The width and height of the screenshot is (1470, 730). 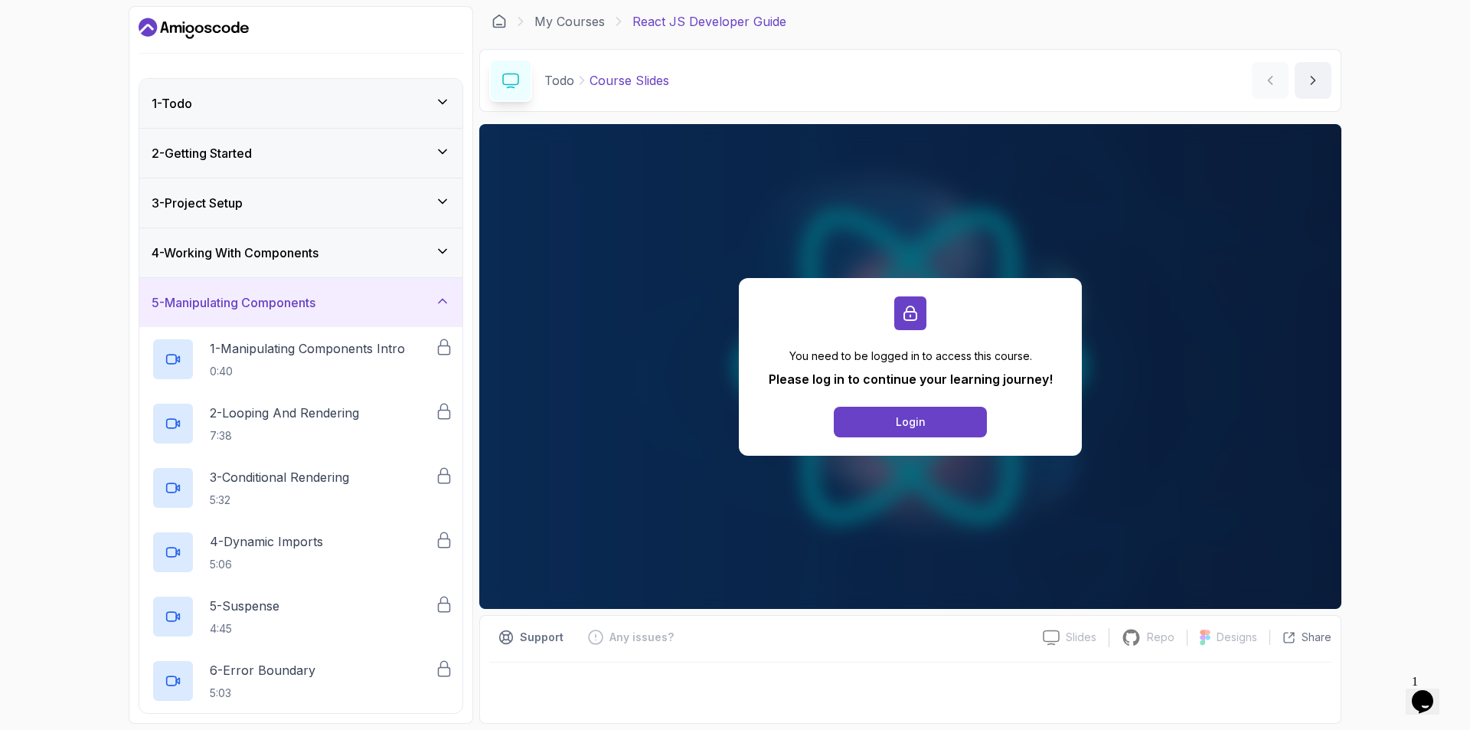 What do you see at coordinates (1313, 80) in the screenshot?
I see `button: next content` at bounding box center [1313, 80].